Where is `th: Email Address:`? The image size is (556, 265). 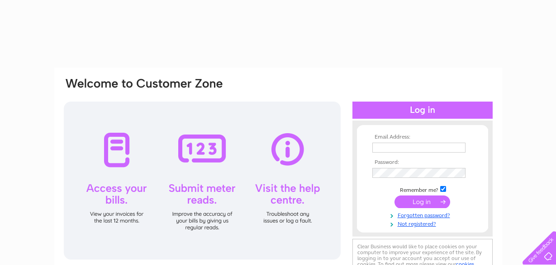 th: Email Address: is located at coordinates (422, 137).